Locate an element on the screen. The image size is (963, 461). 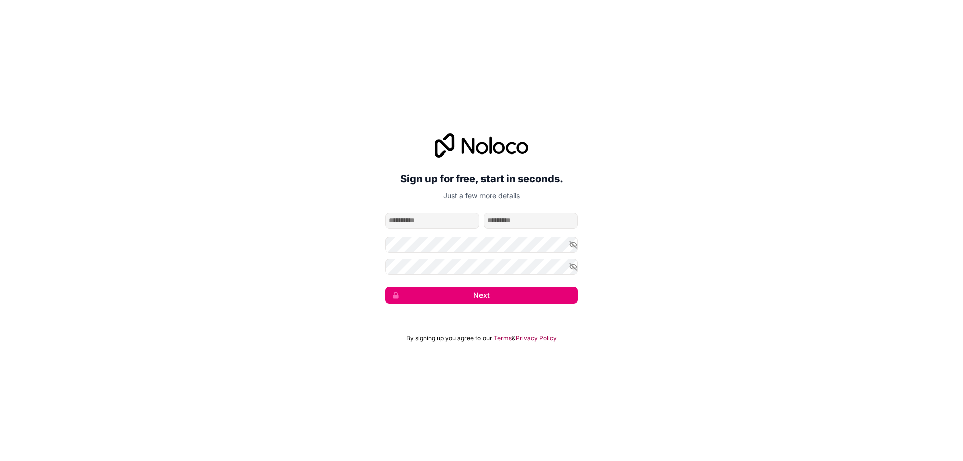
input: Password is located at coordinates (481, 245).